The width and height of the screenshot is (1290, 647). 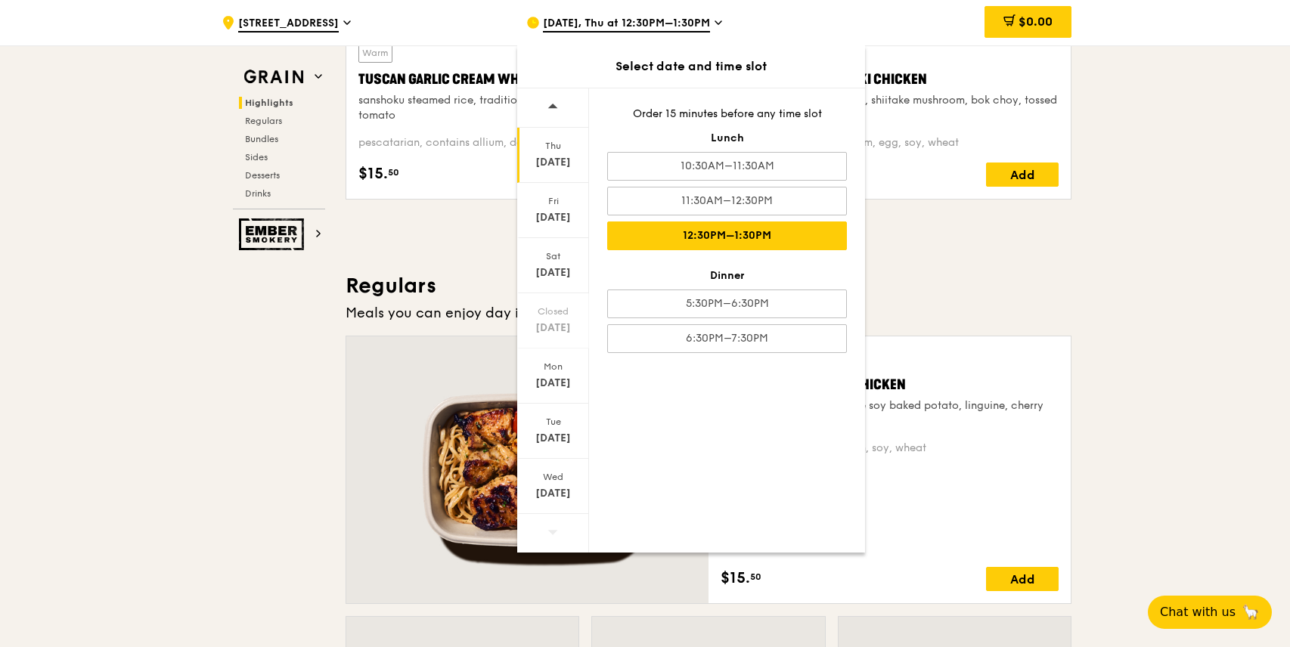 What do you see at coordinates (726, 166) in the screenshot?
I see `div: 10:30AM–11:30AM` at bounding box center [726, 166].